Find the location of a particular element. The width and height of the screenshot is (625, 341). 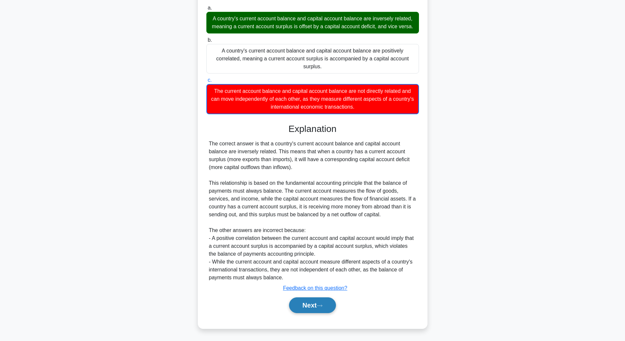

span: c. is located at coordinates (210, 80).